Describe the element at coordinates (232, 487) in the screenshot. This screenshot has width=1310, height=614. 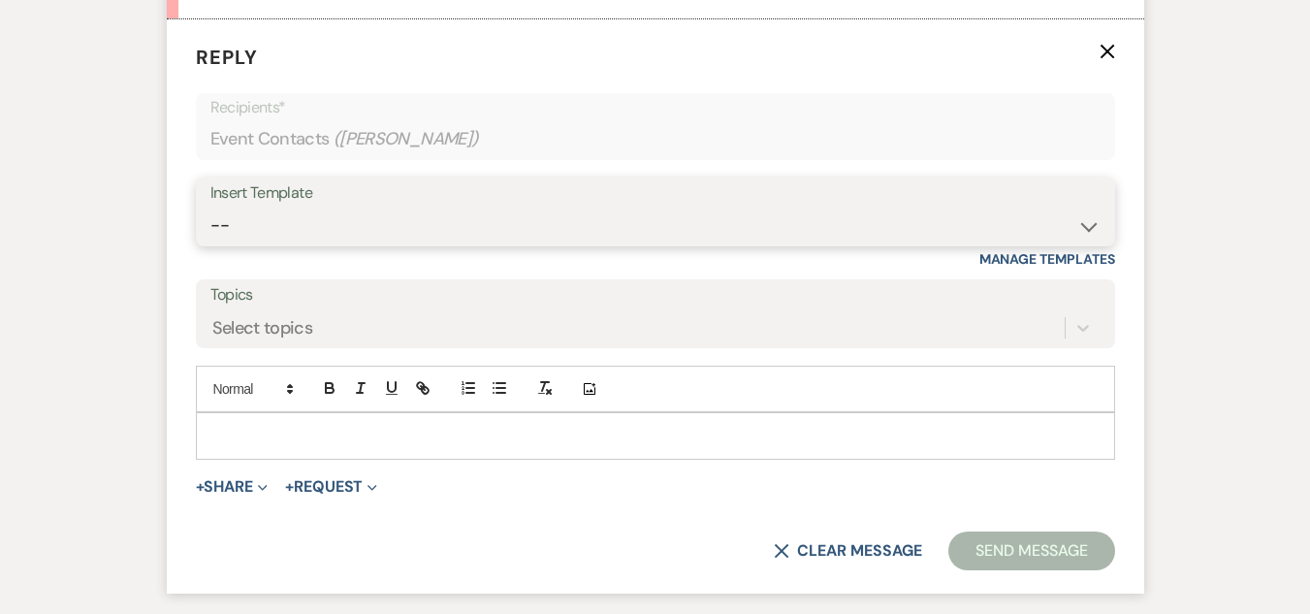
I see `button: Share` at that location.